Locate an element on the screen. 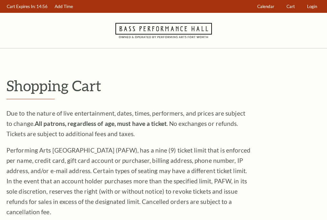  a: Calendar is located at coordinates (266, 6).